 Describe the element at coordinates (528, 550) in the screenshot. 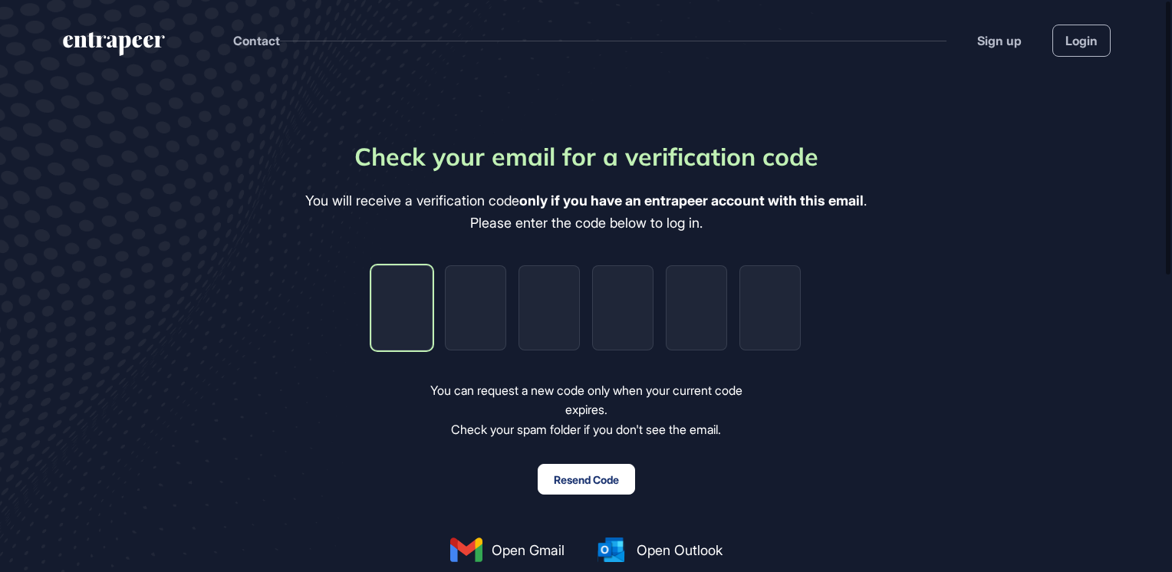

I see `span: Open Gmail` at that location.